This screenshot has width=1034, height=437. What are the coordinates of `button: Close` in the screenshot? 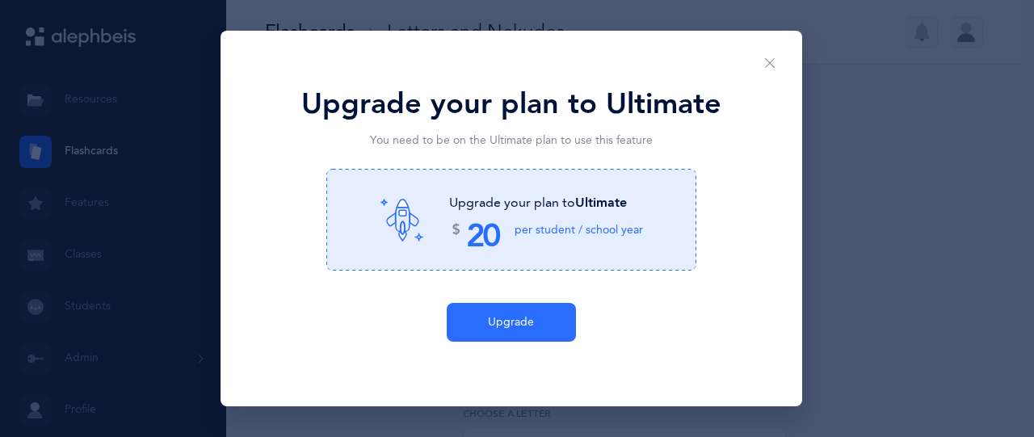 It's located at (770, 63).